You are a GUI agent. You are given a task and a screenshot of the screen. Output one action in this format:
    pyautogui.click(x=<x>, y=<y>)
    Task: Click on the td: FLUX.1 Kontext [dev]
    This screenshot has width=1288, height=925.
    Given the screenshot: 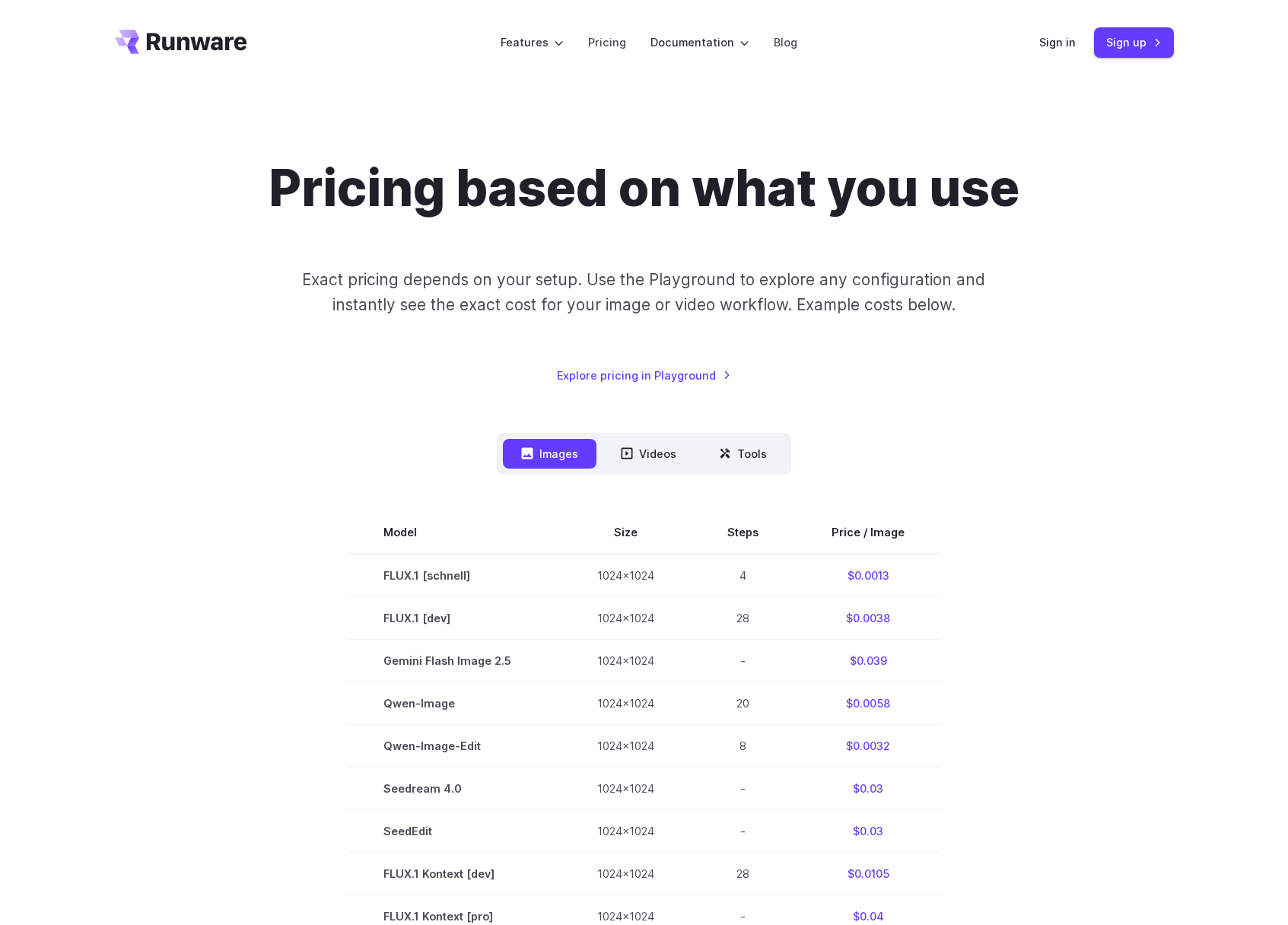 What is the action you would take?
    pyautogui.click(x=454, y=874)
    